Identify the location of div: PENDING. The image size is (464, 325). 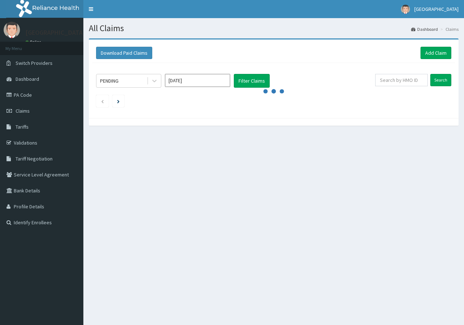
(109, 81).